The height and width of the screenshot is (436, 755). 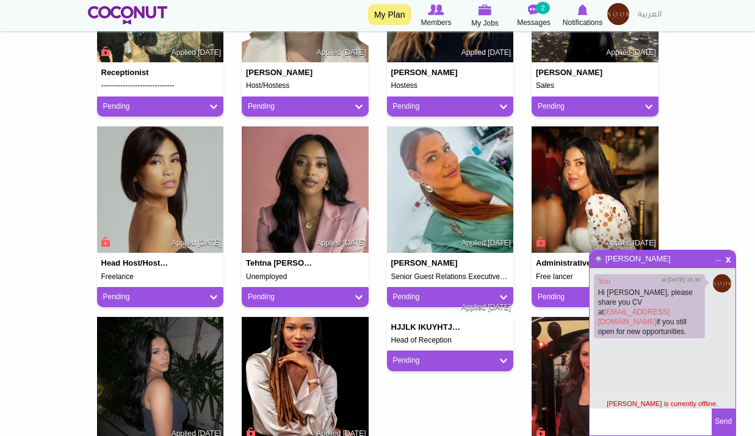 What do you see at coordinates (450, 190) in the screenshot?
I see `img: Nicole Siopi's picture` at bounding box center [450, 190].